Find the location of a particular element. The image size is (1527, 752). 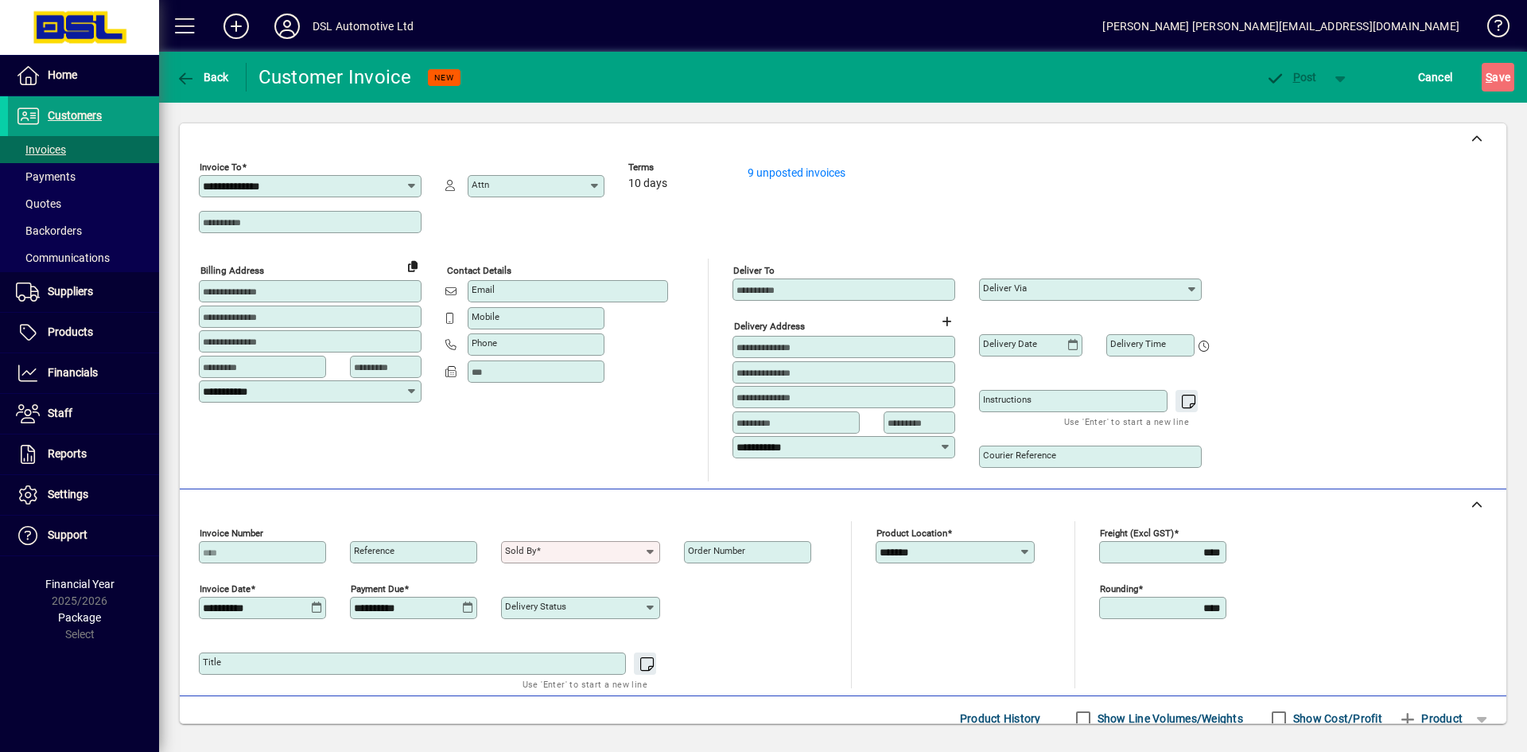

a: Payments is located at coordinates (84, 177).